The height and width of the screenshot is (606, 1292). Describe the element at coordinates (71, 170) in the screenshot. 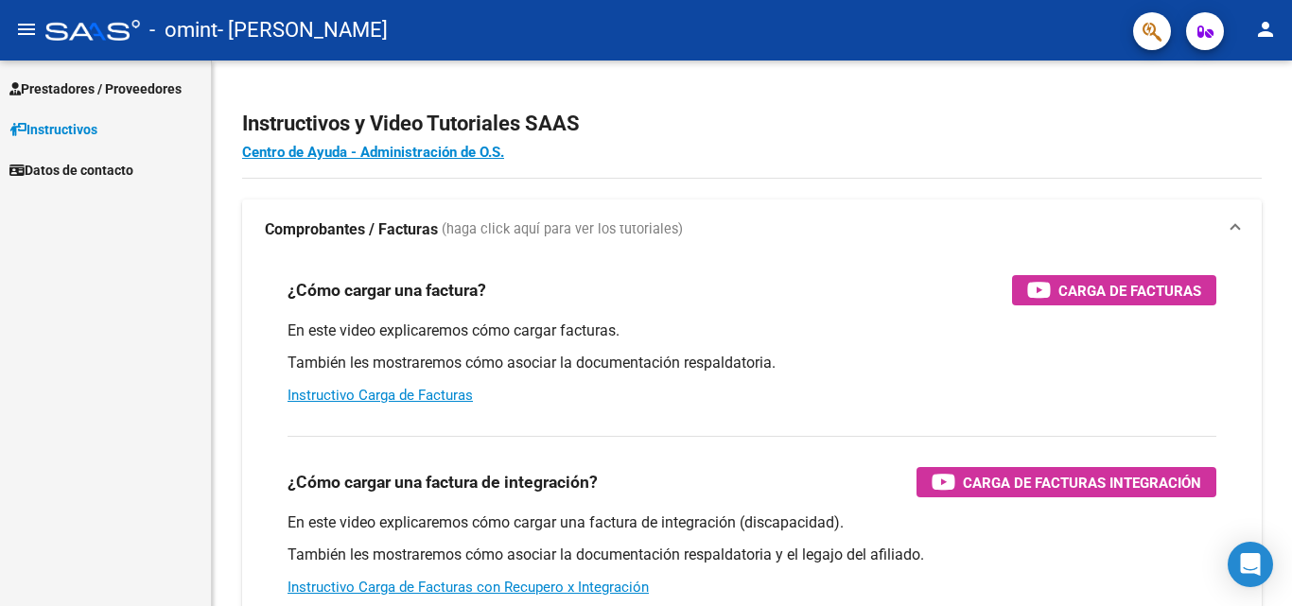

I see `span: Datos de contacto` at that location.